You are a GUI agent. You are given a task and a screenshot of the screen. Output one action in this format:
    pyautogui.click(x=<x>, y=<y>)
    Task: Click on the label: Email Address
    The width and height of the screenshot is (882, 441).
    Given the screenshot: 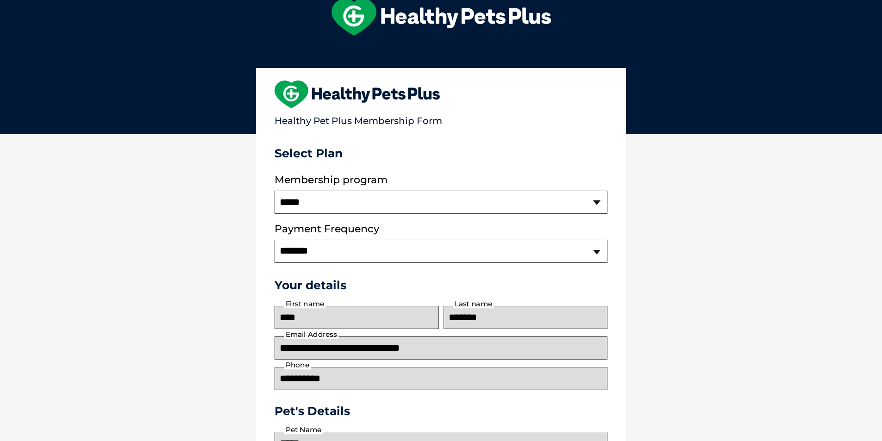 What is the action you would take?
    pyautogui.click(x=311, y=335)
    